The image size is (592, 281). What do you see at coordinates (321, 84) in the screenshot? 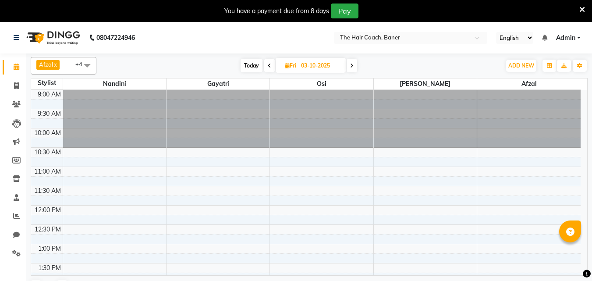
I see `span: Osi` at bounding box center [321, 84].